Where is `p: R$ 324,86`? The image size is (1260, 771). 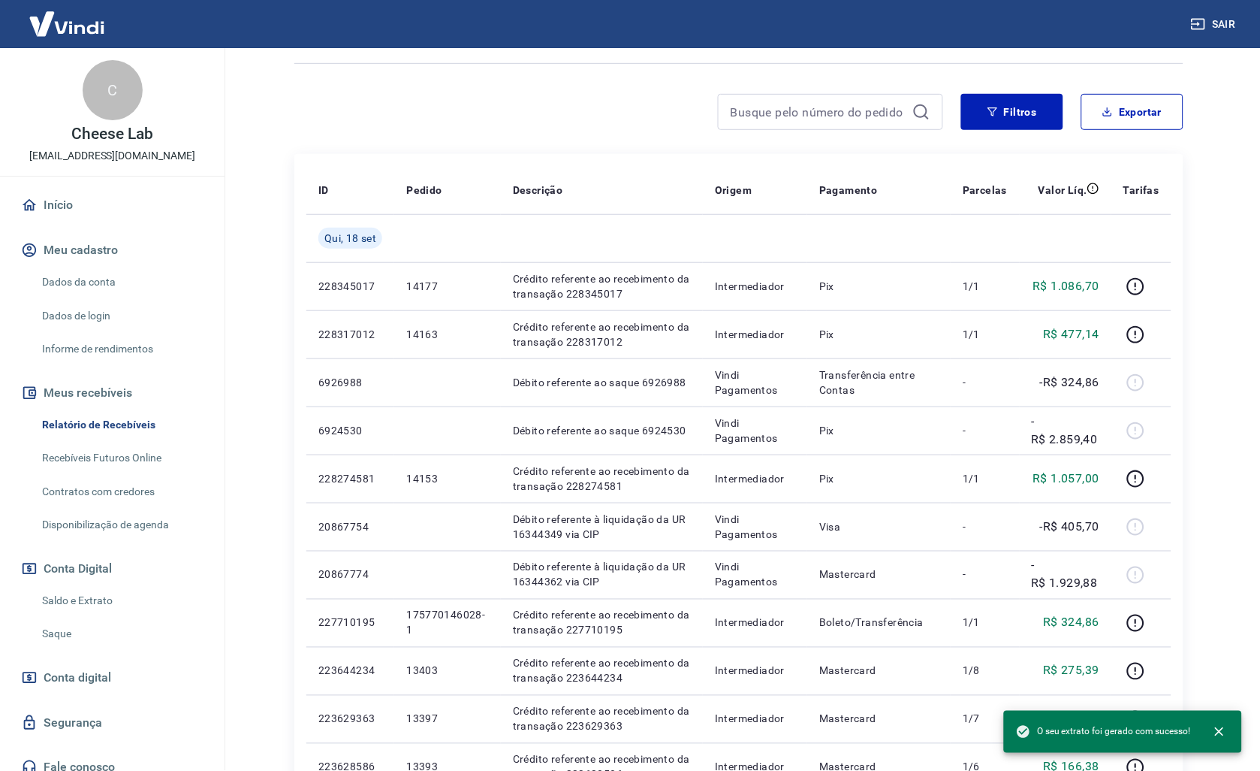 p: R$ 324,86 is located at coordinates (1072, 623).